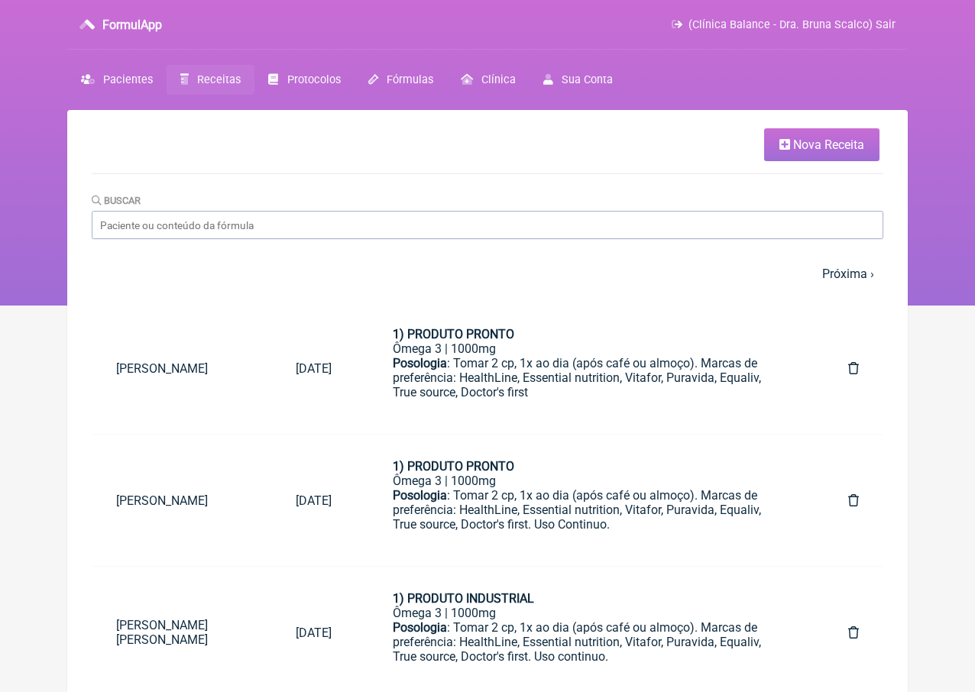 The width and height of the screenshot is (975, 692). What do you see at coordinates (783, 24) in the screenshot?
I see `a: (Clínica Balance - Dra. Bruna Scalco) Sair` at bounding box center [783, 24].